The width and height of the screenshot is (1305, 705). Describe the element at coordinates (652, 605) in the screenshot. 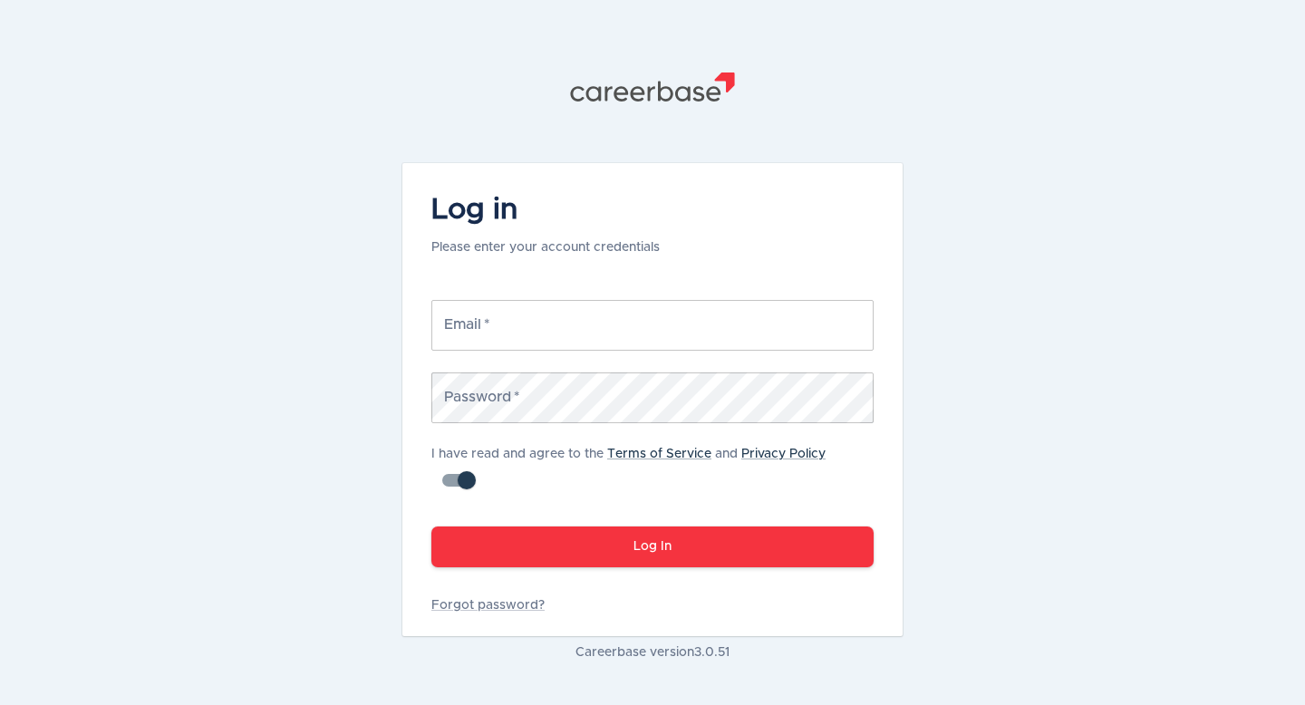

I see `a: Forgot password?` at that location.